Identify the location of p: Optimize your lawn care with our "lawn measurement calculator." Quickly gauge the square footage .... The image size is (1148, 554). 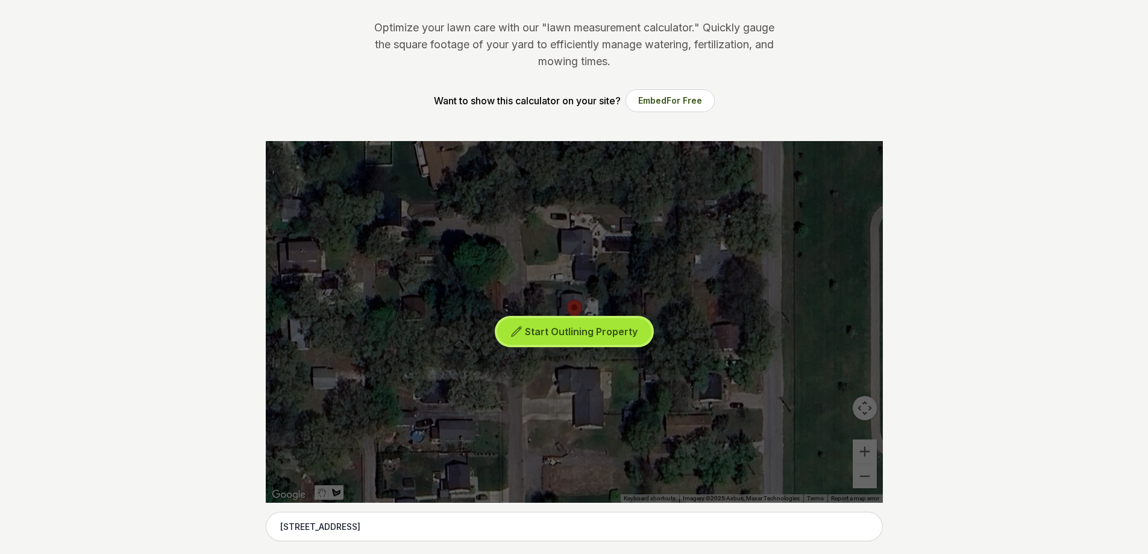
(574, 45).